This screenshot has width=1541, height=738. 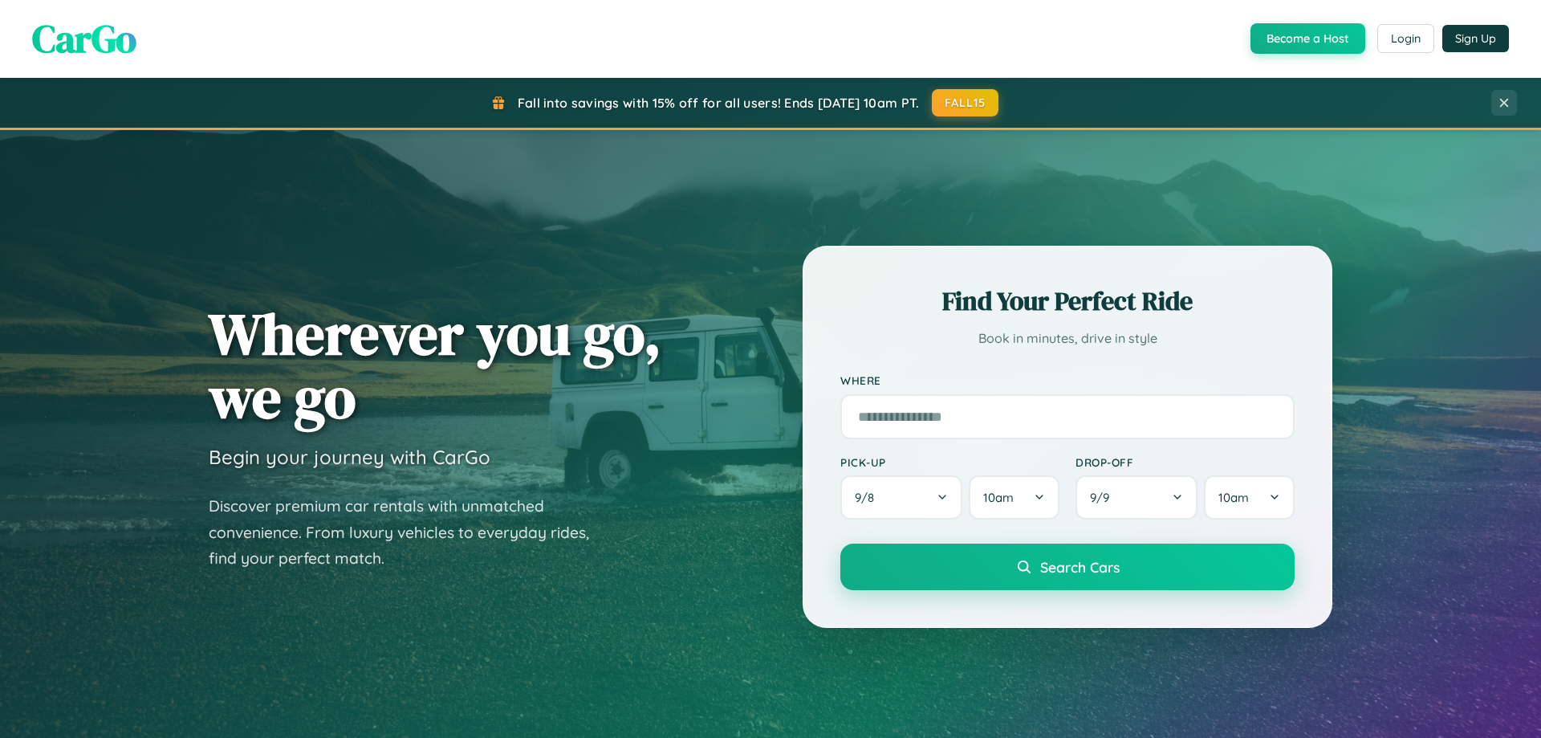 What do you see at coordinates (435, 365) in the screenshot?
I see `h1: Wherever you go, we go` at bounding box center [435, 365].